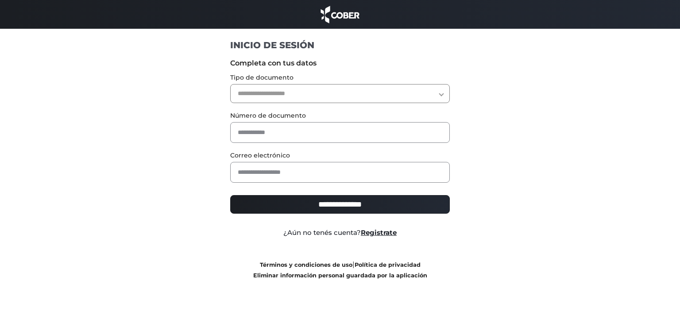  Describe the element at coordinates (340, 116) in the screenshot. I see `label: Número de documento` at that location.